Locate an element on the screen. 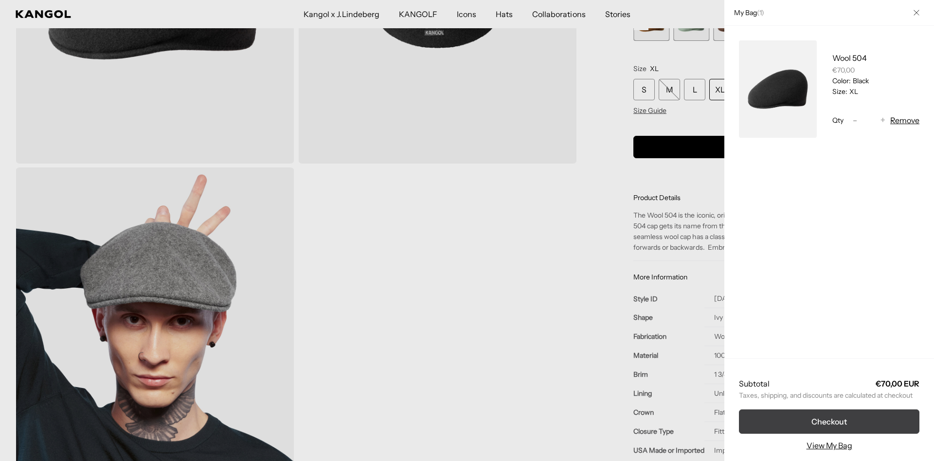  h2: My Bag is located at coordinates (747, 13).